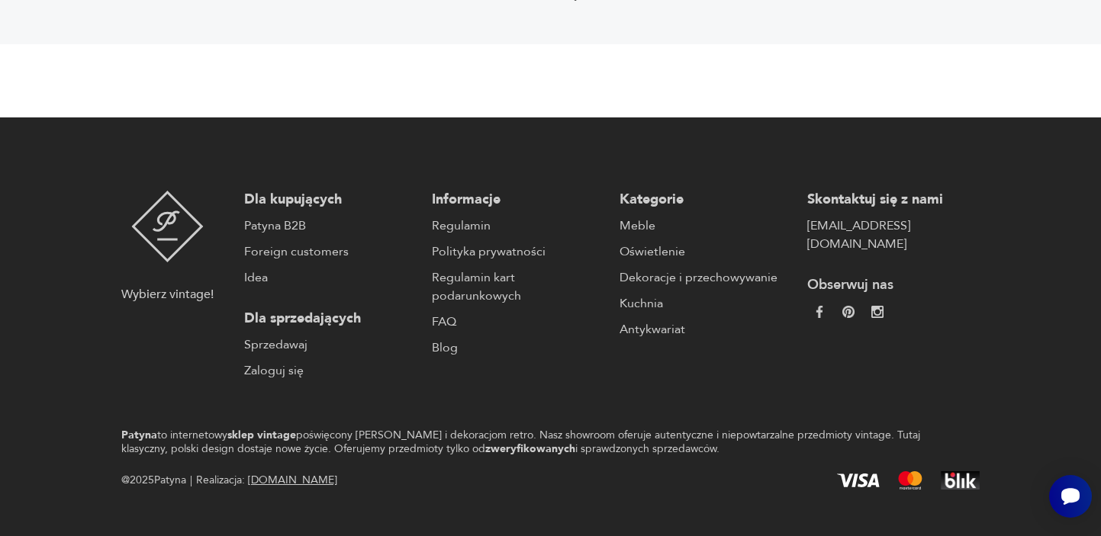 The width and height of the screenshot is (1101, 536). What do you see at coordinates (330, 252) in the screenshot?
I see `a: Foreign customers` at bounding box center [330, 252].